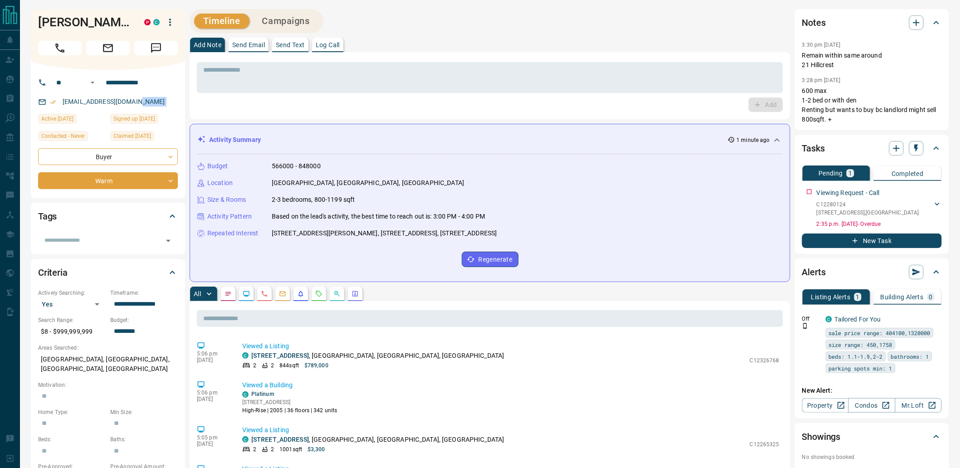 This screenshot has width=960, height=468. Describe the element at coordinates (235, 140) in the screenshot. I see `p: Activity Summary` at that location.